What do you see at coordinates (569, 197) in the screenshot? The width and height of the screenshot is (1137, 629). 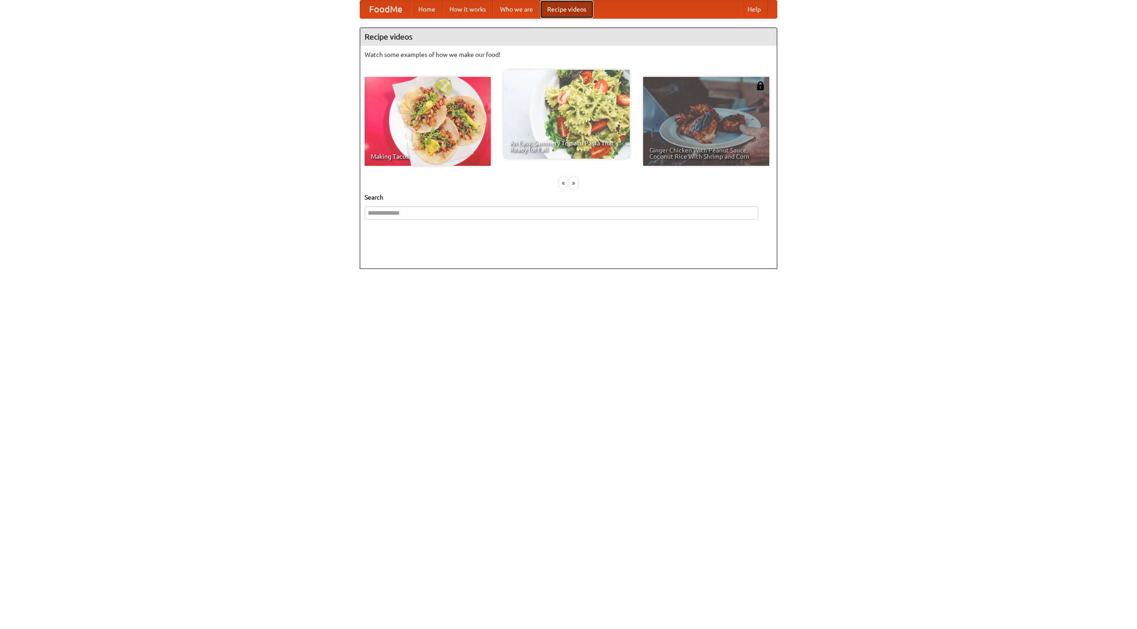 I see `h5: Search` at bounding box center [569, 197].